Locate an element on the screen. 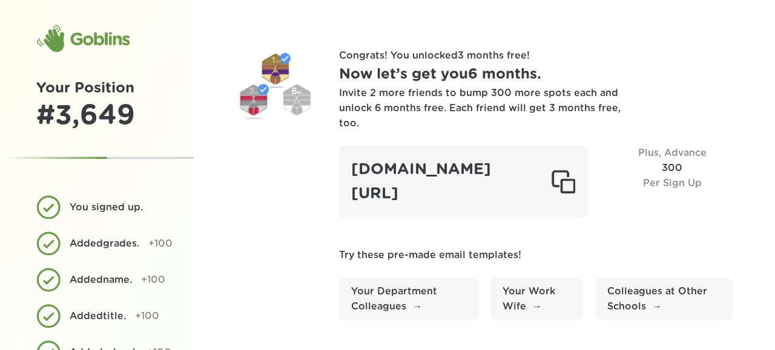 Image resolution: width=775 pixels, height=350 pixels. div: Invite 2 more friends to bump 300 more spots each and unlock 6 months free. Each friend will get ... is located at coordinates (490, 108).